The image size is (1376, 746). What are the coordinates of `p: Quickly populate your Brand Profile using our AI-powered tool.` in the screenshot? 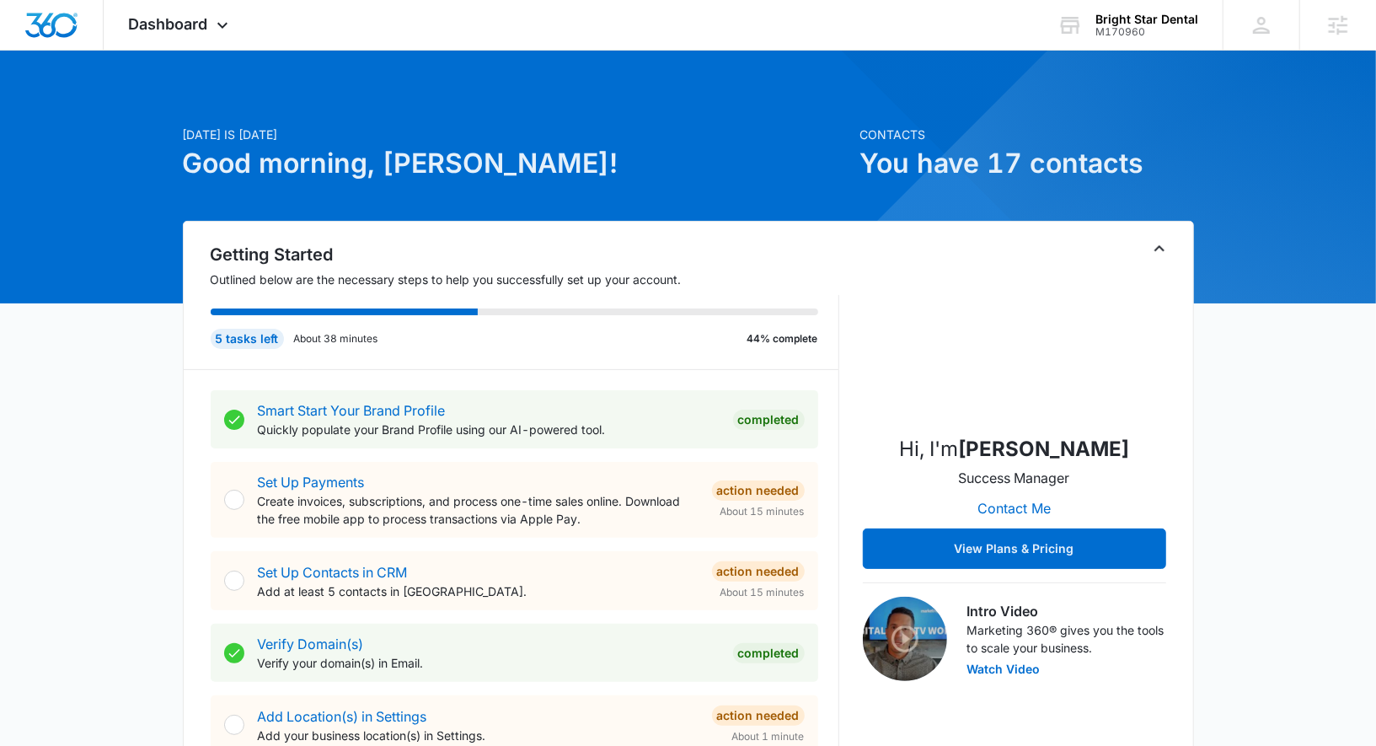 It's located at (489, 429).